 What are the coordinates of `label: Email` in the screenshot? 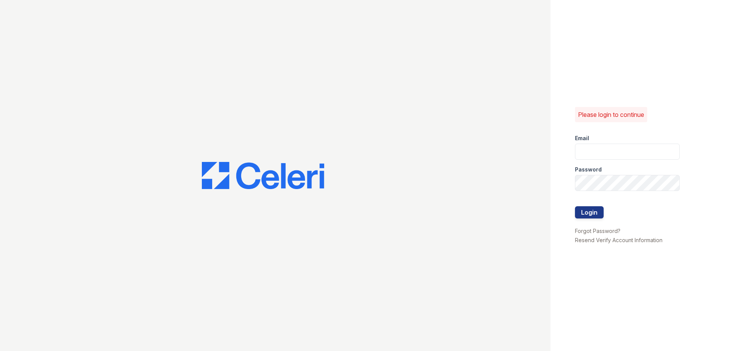 It's located at (582, 138).